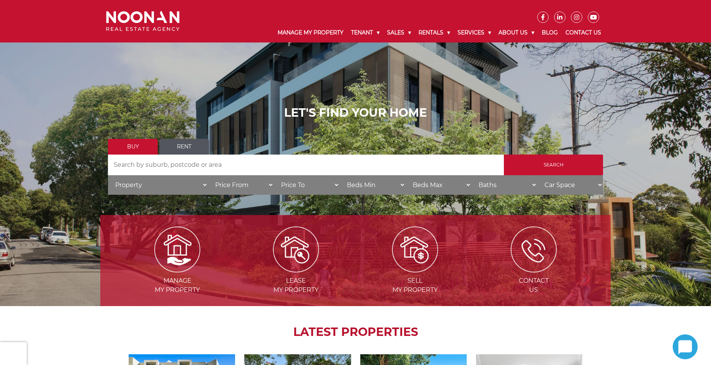 This screenshot has height=365, width=711. I want to click on a: About Us, so click(516, 33).